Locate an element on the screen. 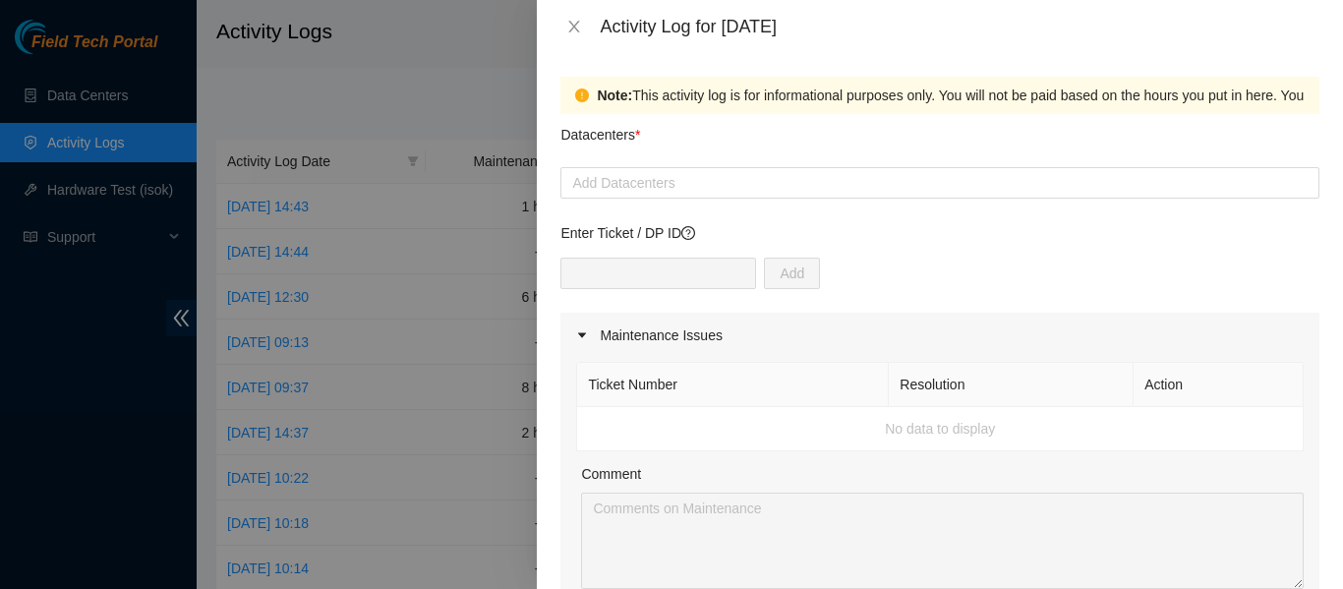 Image resolution: width=1343 pixels, height=589 pixels. th: Resolution is located at coordinates (1011, 385).